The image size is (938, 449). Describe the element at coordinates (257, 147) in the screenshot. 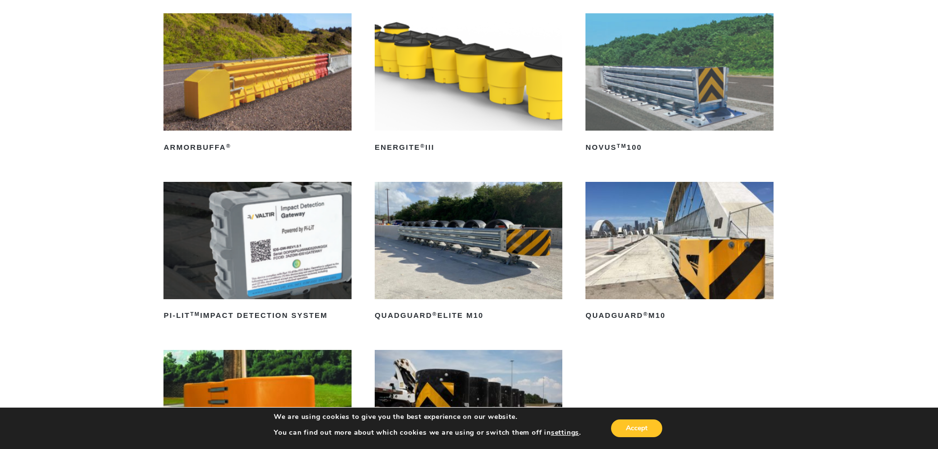

I see `h2: ArmorBuffa` at that location.